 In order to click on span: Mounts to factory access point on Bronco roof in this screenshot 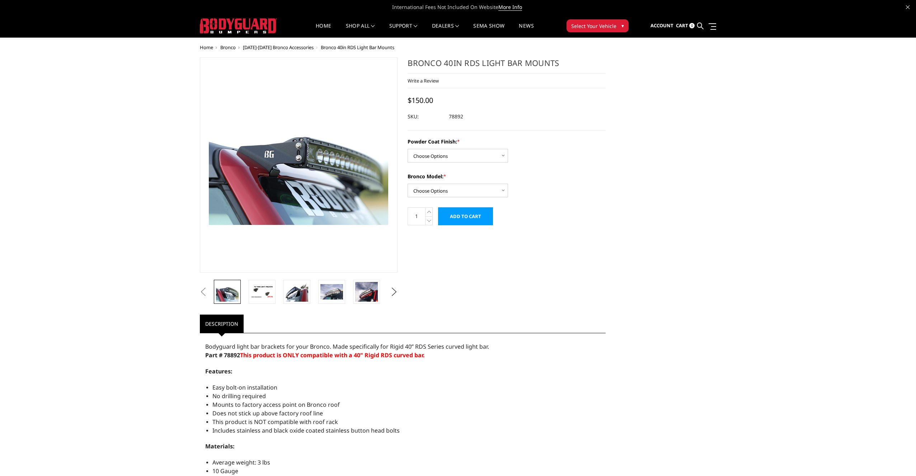, I will do `click(276, 405)`.